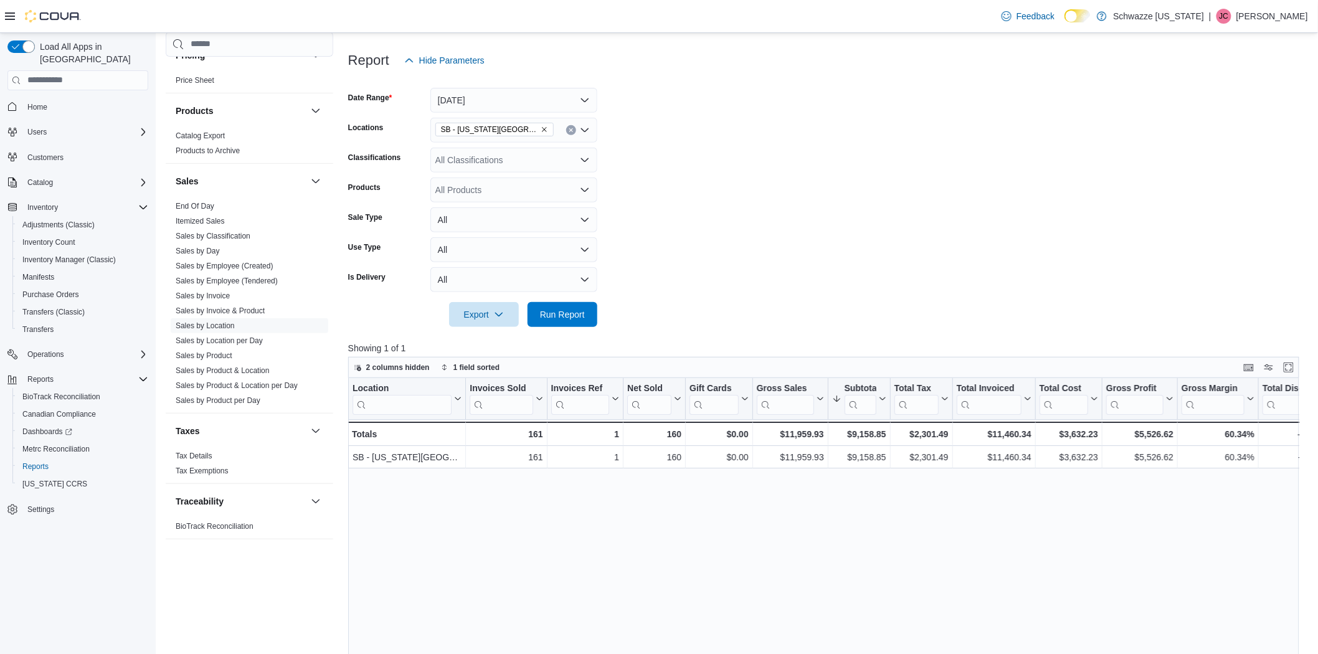  I want to click on span: Sales by Employee (Tendered), so click(227, 280).